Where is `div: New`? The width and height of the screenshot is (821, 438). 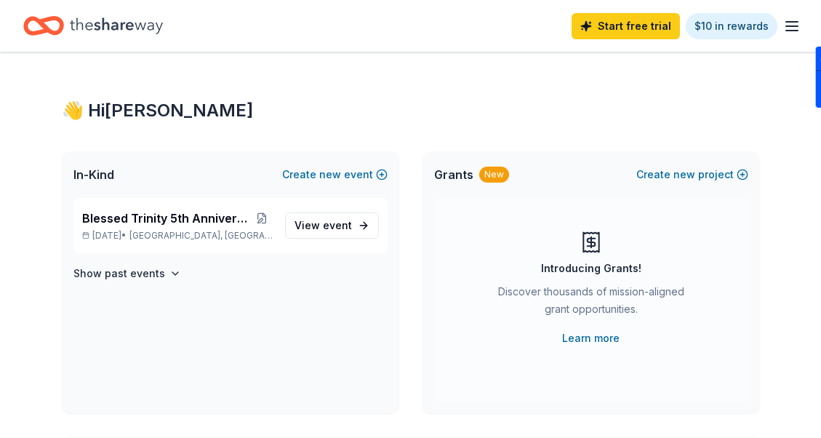 div: New is located at coordinates (494, 174).